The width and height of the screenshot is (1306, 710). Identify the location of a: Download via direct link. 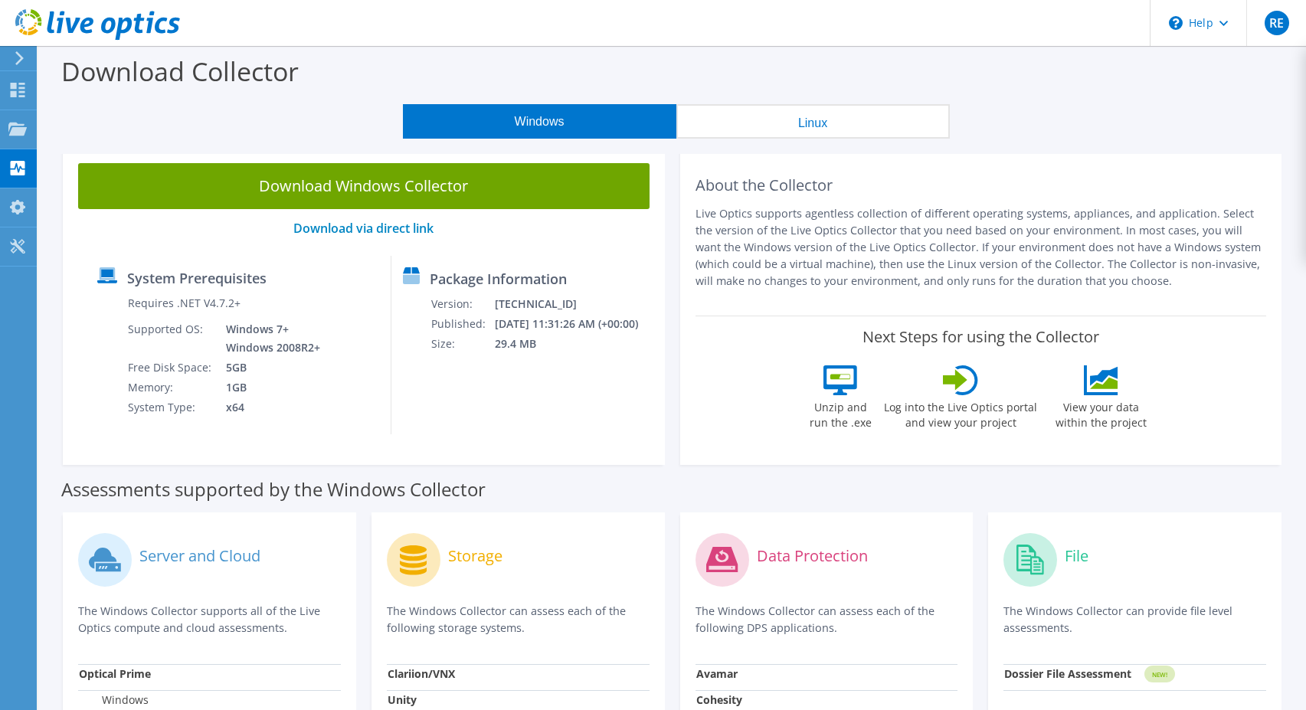
(363, 228).